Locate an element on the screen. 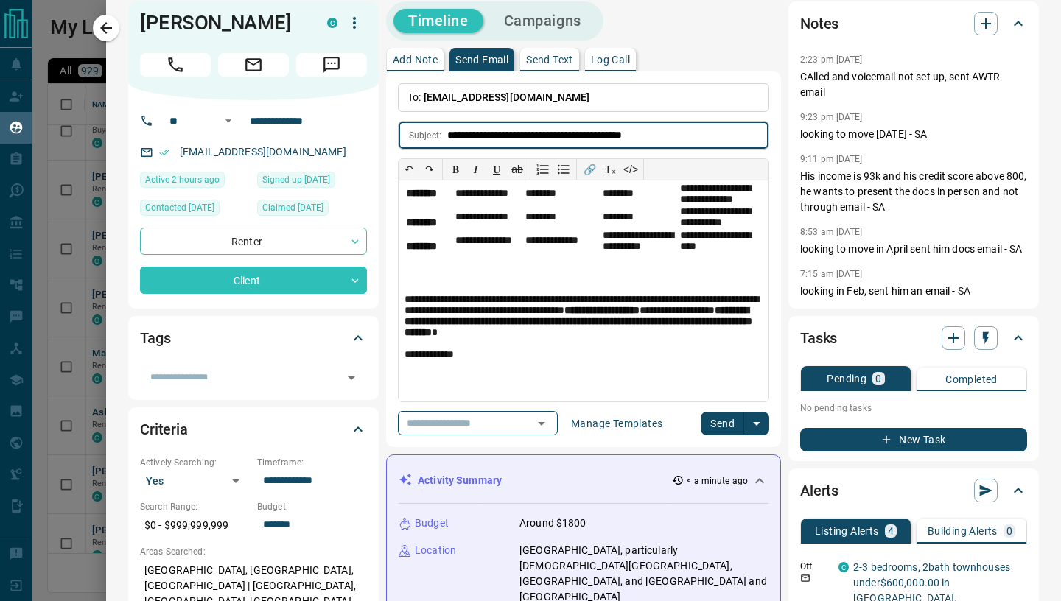 This screenshot has width=1061, height=601. button: New Task is located at coordinates (913, 440).